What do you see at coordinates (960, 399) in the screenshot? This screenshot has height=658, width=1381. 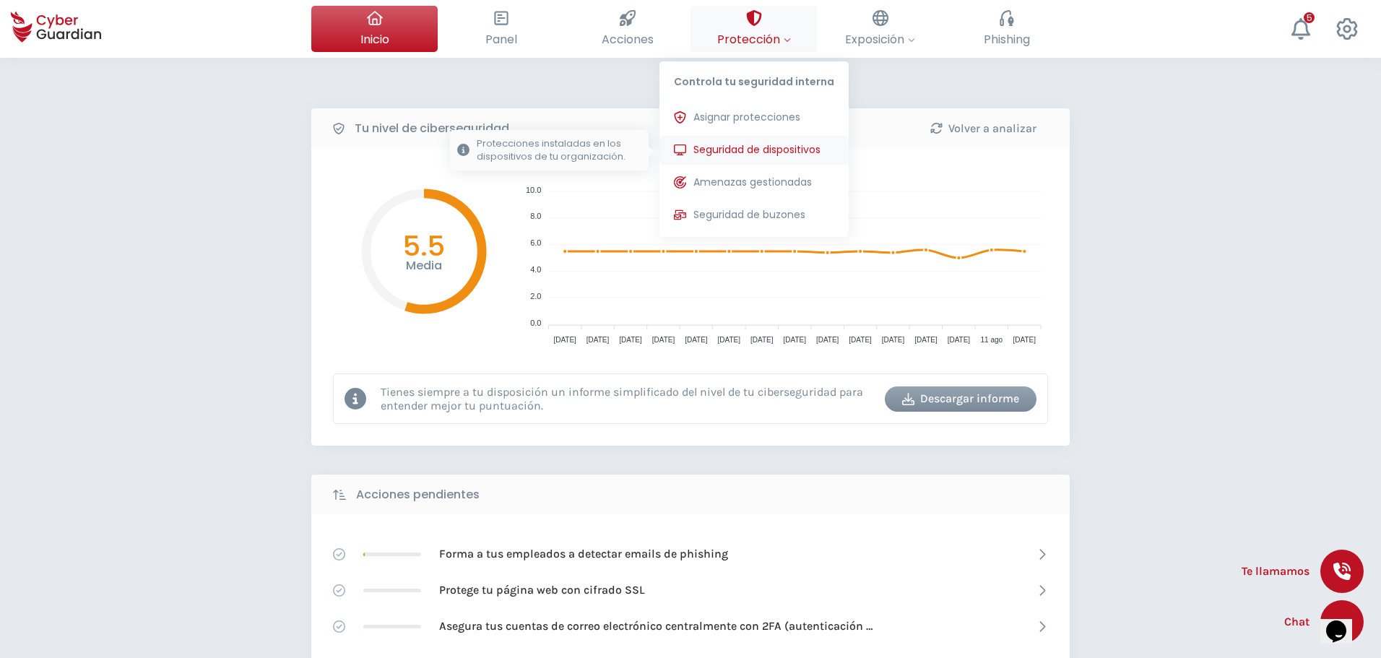 I see `button: Descargar informe` at bounding box center [960, 399].